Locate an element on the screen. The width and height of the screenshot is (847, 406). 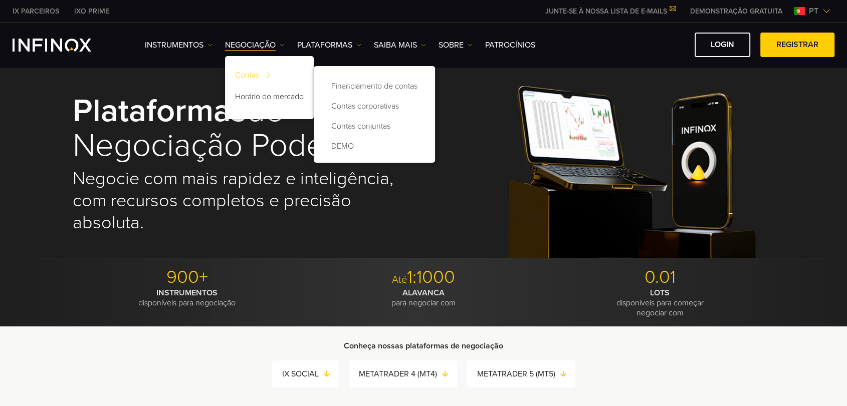
a: Horário do mercado is located at coordinates (269, 98).